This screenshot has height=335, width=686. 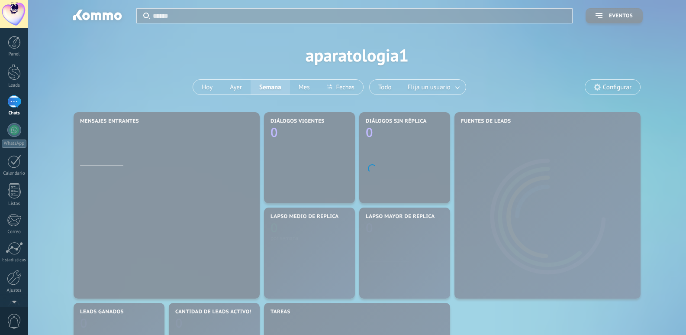 What do you see at coordinates (14, 260) in the screenshot?
I see `div: Estadísticas` at bounding box center [14, 260].